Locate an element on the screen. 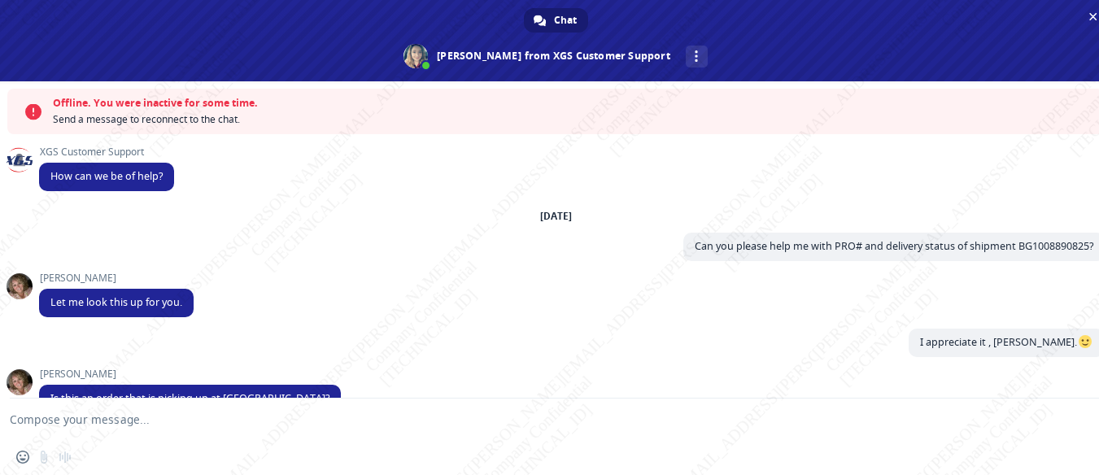  span: Can you please help me with PRO# and delivery status of shipment BG1008890825? is located at coordinates (894, 246).